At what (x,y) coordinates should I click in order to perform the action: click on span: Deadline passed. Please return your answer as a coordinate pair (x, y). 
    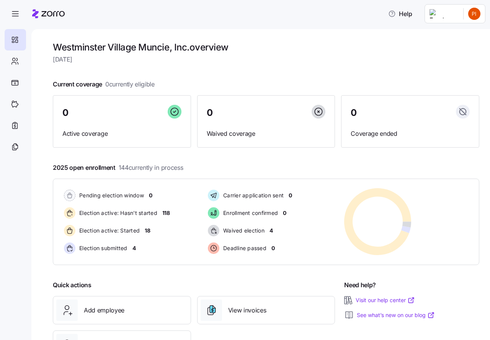
    Looking at the image, I should click on (244, 248).